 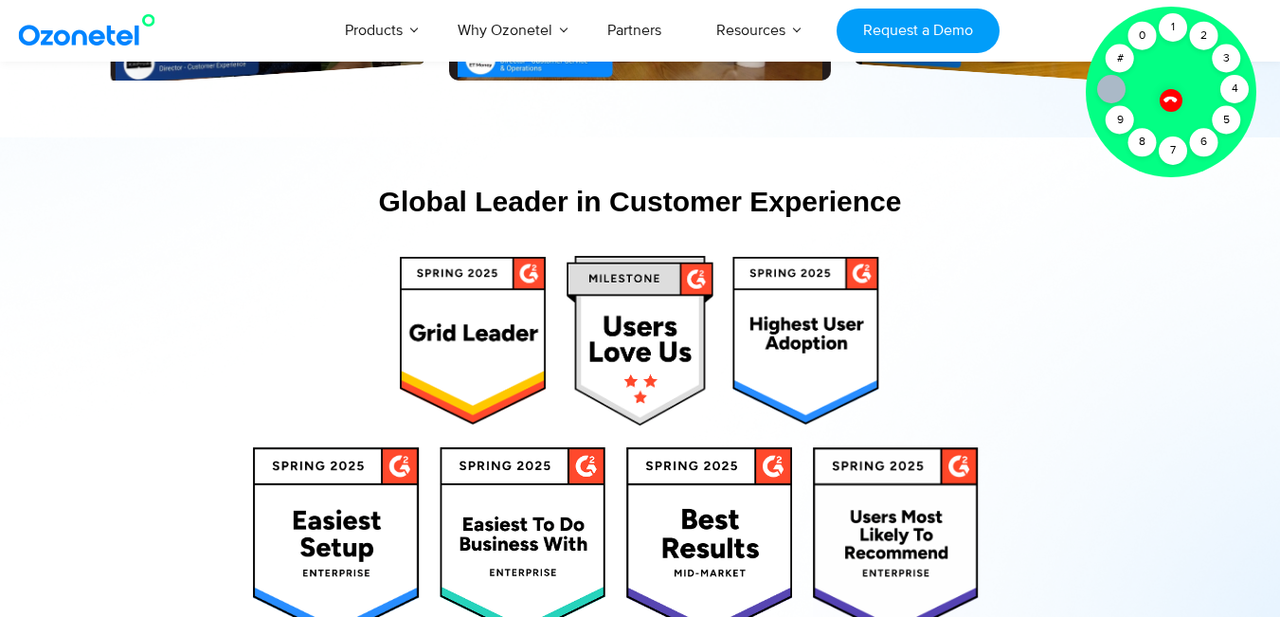 I want to click on div: 8, so click(x=1143, y=142).